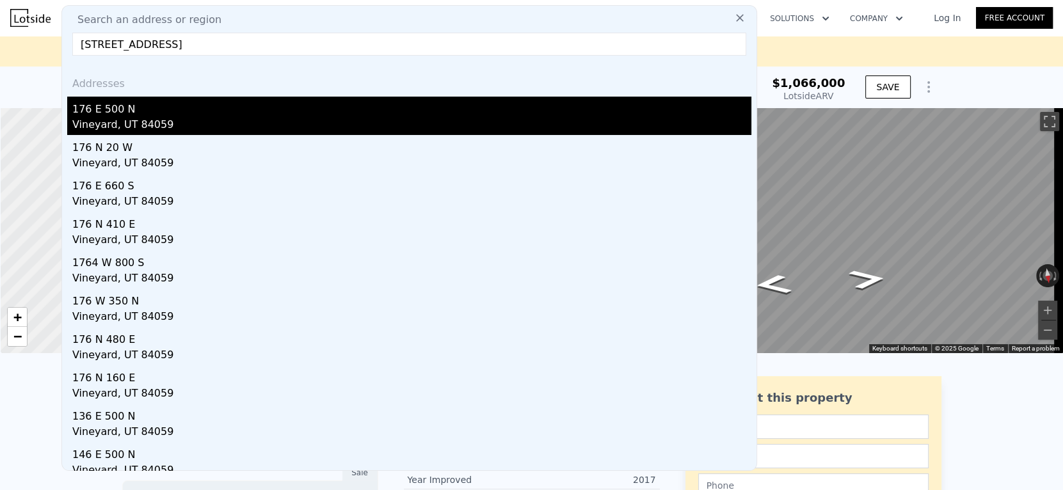 This screenshot has width=1063, height=490. I want to click on div: 176 W 350 N, so click(412, 299).